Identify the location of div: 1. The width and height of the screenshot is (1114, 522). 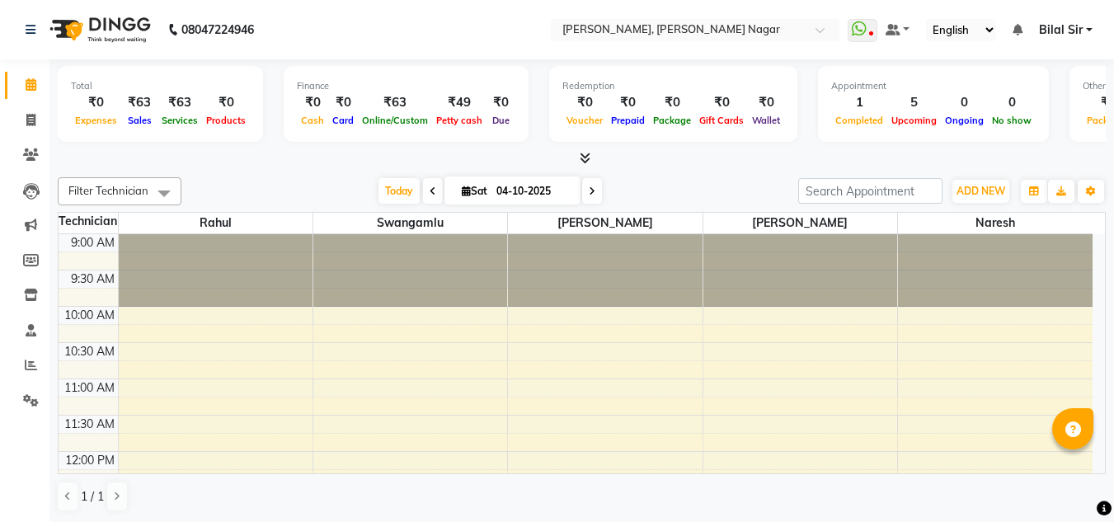
(859, 102).